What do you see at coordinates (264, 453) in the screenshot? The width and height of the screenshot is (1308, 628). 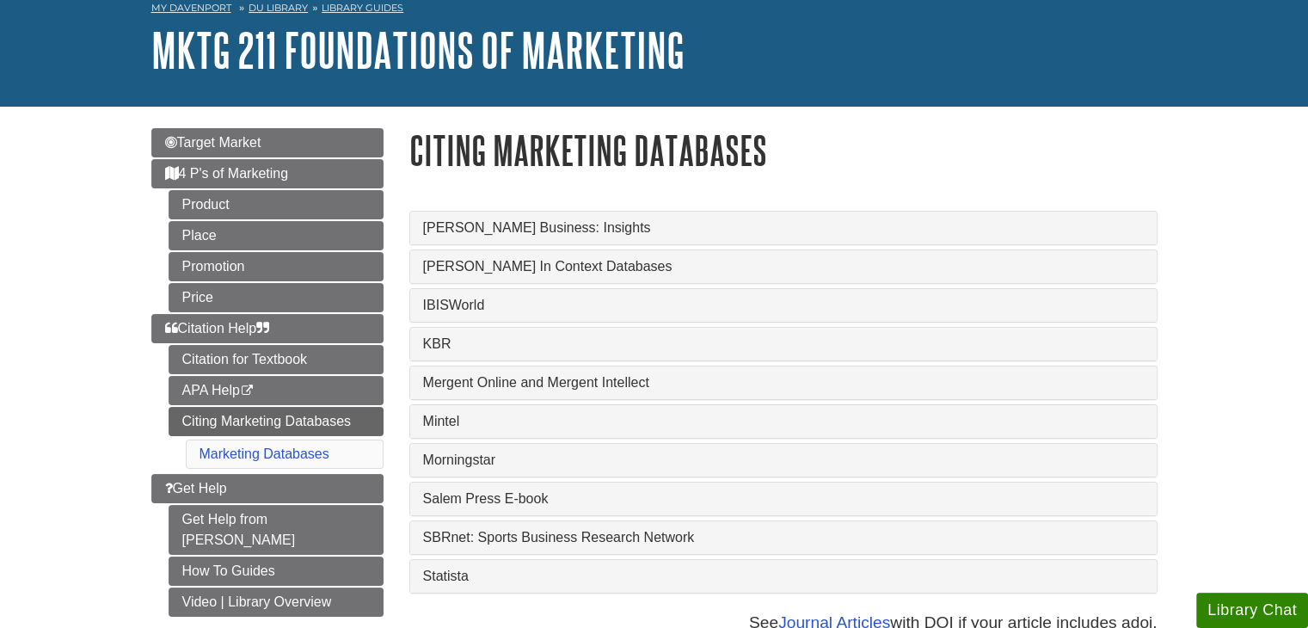 I see `a: Marketing Databases` at bounding box center [264, 453].